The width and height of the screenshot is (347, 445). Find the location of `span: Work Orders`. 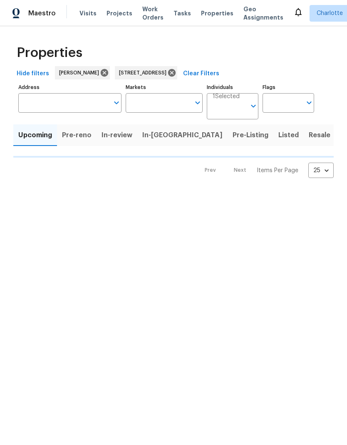

span: Work Orders is located at coordinates (153, 13).